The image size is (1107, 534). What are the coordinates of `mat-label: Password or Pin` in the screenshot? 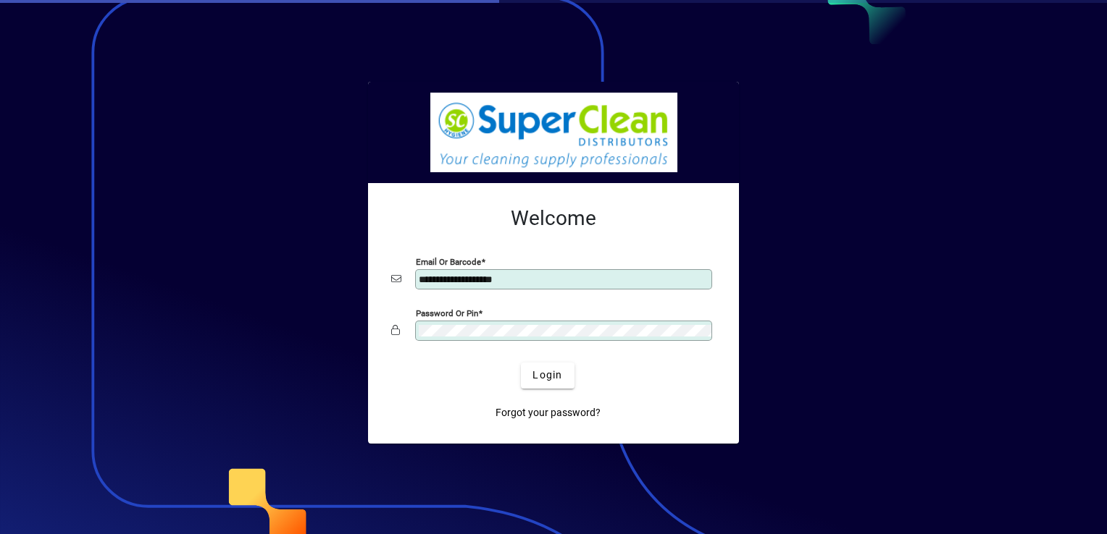 It's located at (447, 313).